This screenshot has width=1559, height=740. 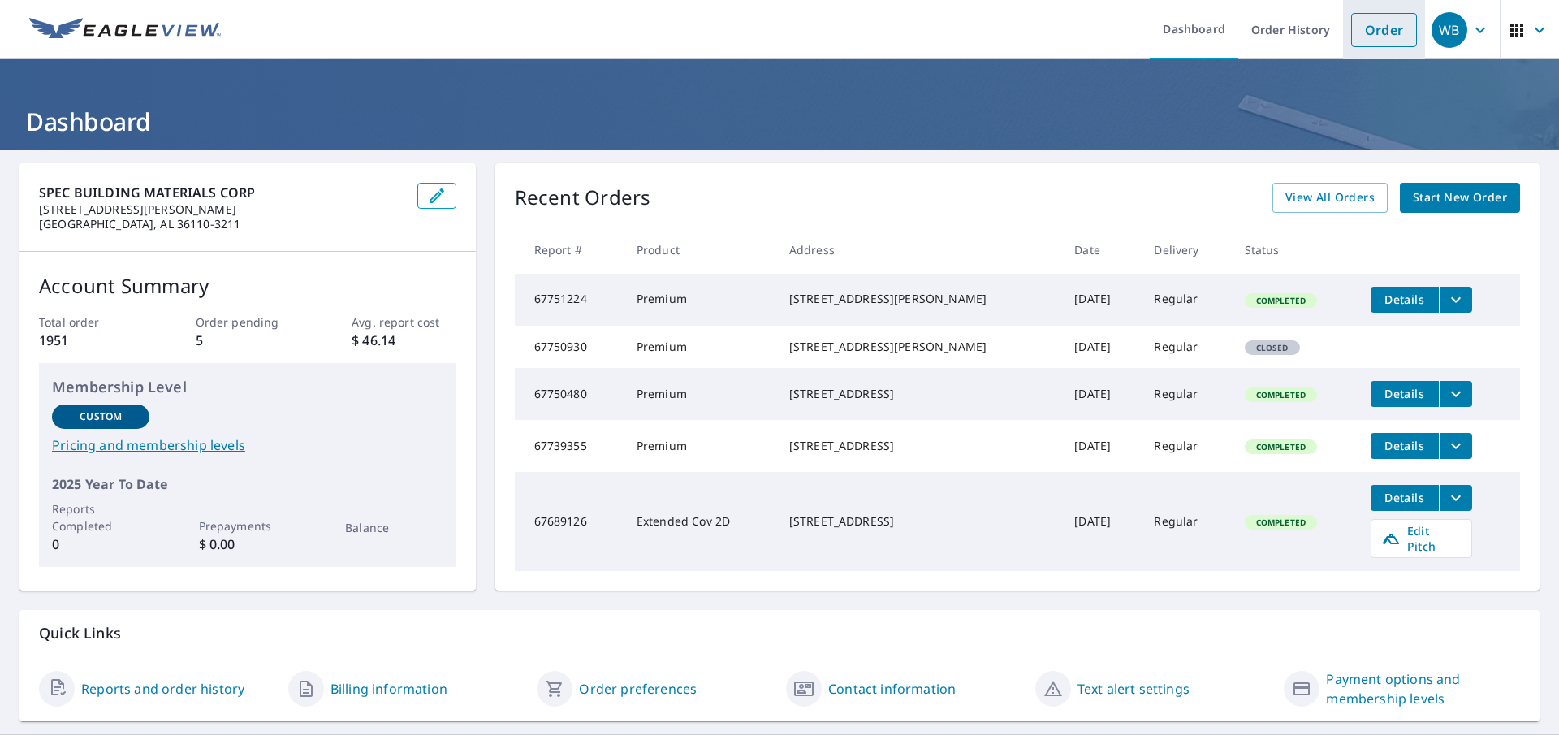 I want to click on p: Prepayments, so click(x=248, y=525).